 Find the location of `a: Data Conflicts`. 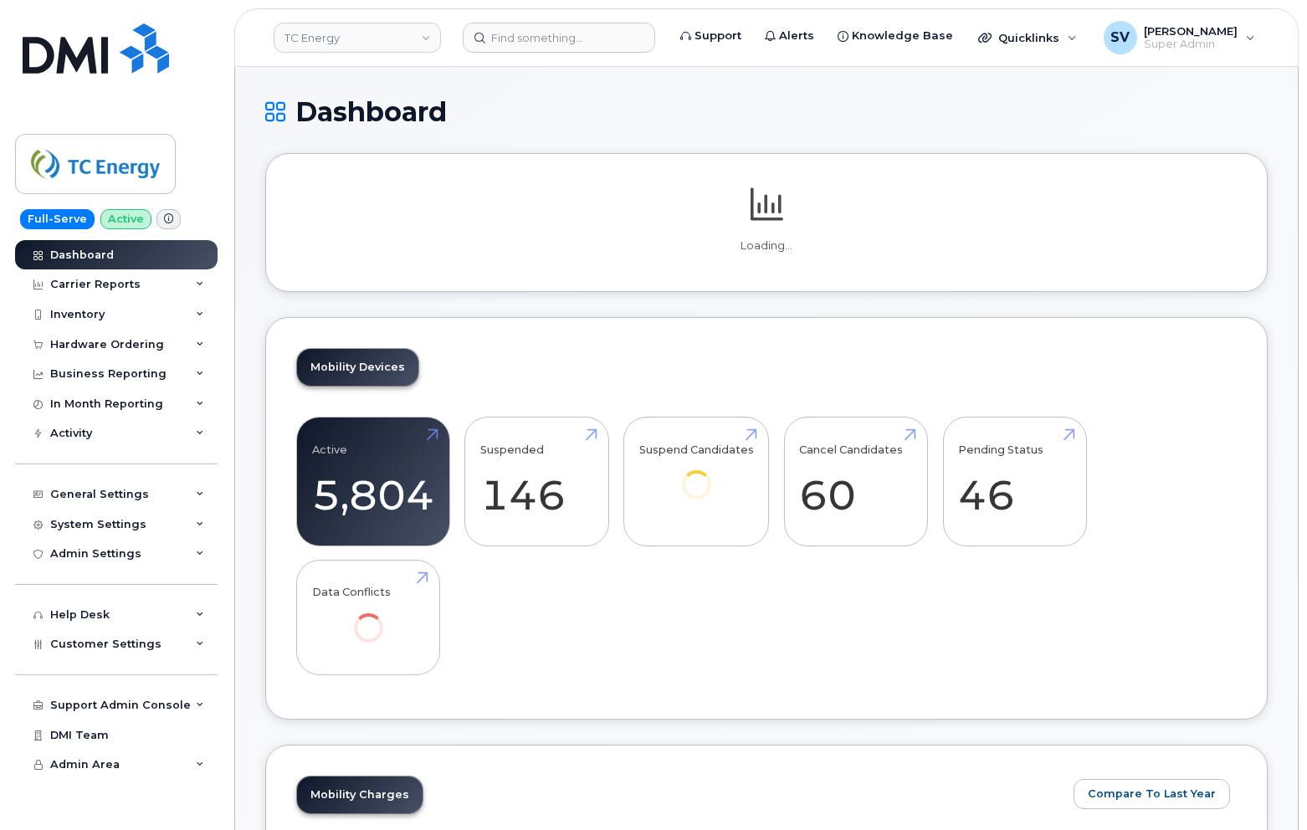

a: Data Conflicts is located at coordinates (368, 617).